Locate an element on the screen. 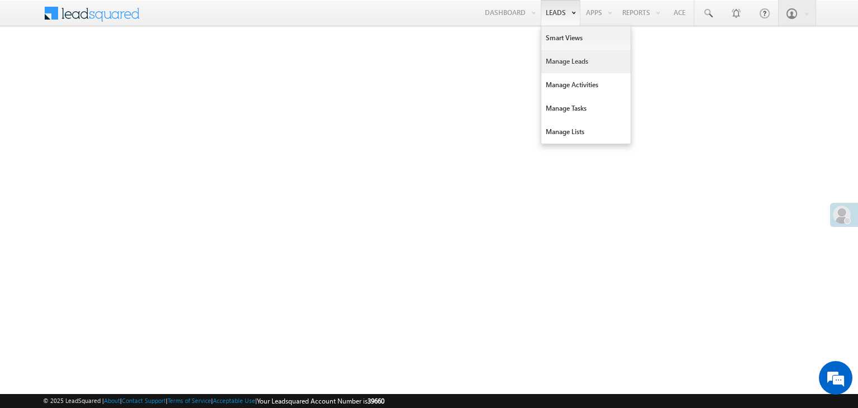 The height and width of the screenshot is (408, 858). a: About is located at coordinates (112, 400).